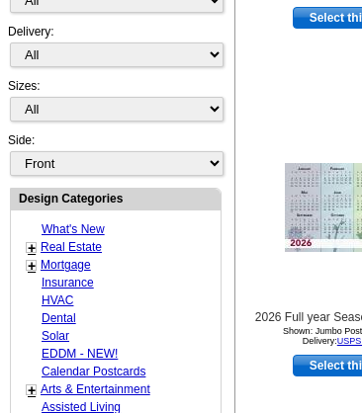 This screenshot has height=413, width=362. What do you see at coordinates (57, 301) in the screenshot?
I see `a: HVAC` at bounding box center [57, 301].